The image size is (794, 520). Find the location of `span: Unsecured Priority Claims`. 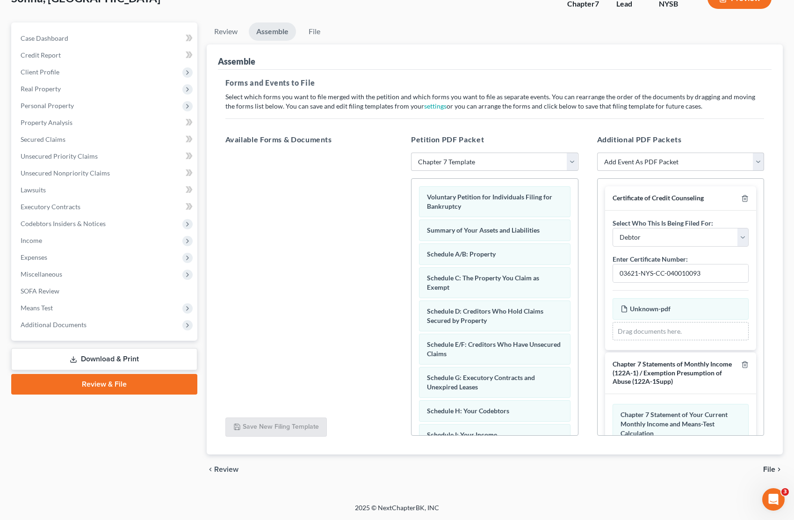

span: Unsecured Priority Claims is located at coordinates (59, 156).